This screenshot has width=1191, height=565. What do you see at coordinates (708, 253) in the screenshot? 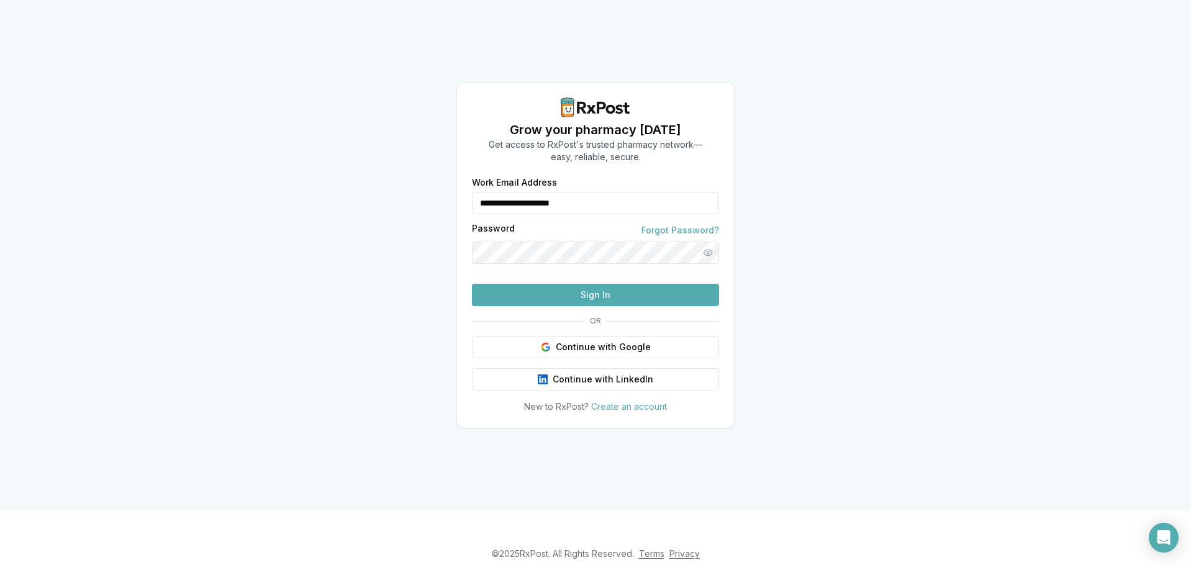
I see `button: Show password` at bounding box center [708, 253].